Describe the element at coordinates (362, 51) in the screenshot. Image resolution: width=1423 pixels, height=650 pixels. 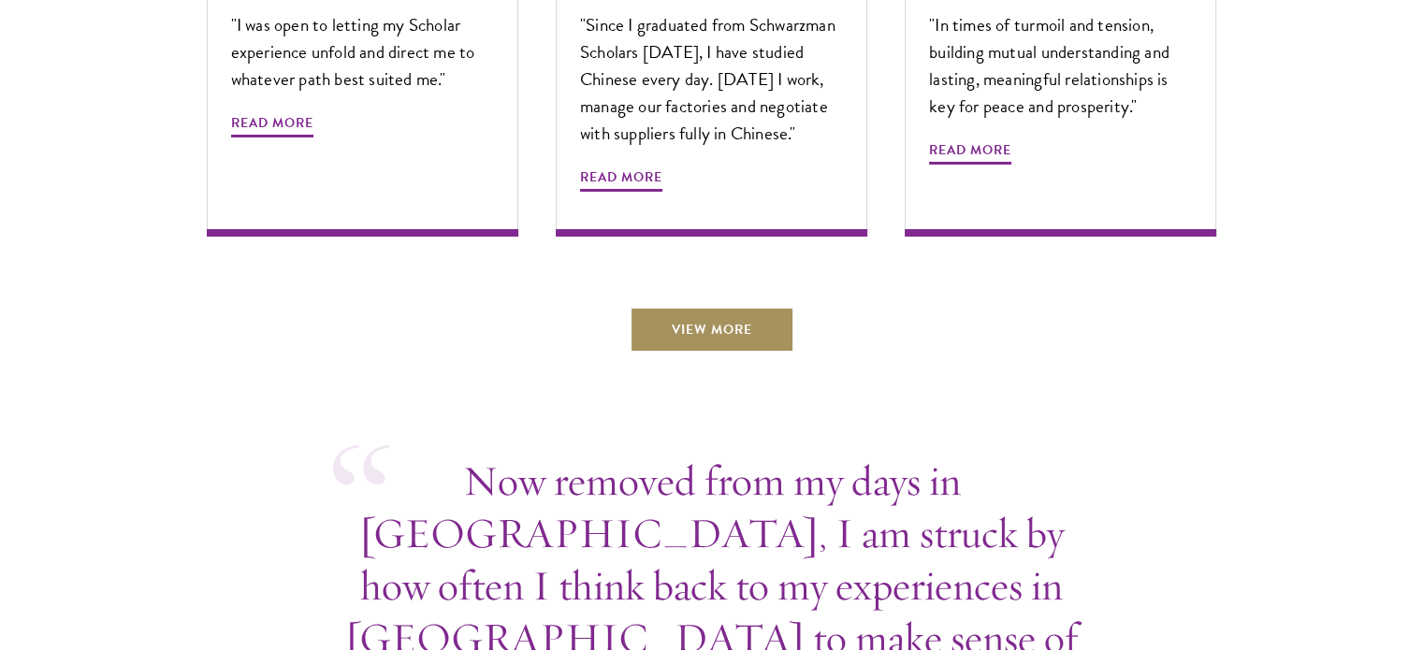
I see `p: "I was open to letting my Scholar experience unfold and direct me to whatever path best suited me."` at that location.